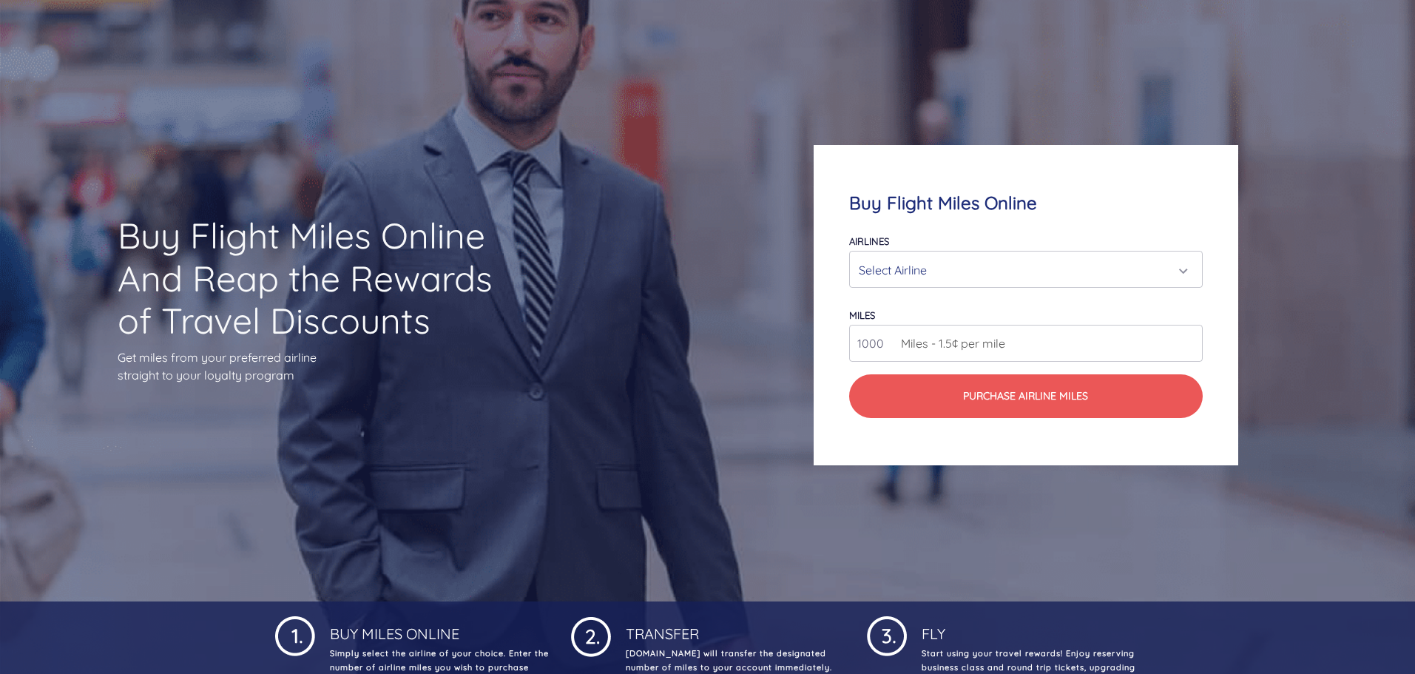 This screenshot has width=1415, height=674. I want to click on p: Get miles from your preferred airline straight to your loyalty program, so click(318, 366).